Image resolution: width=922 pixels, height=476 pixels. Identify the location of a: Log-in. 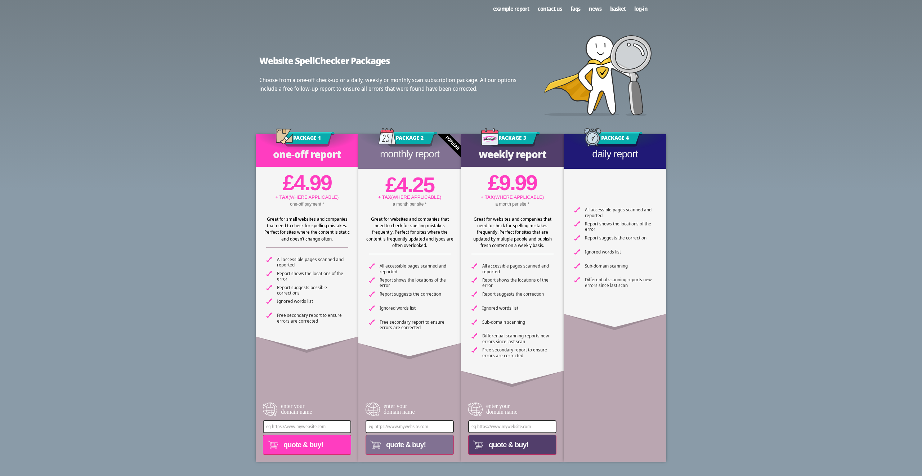
(641, 9).